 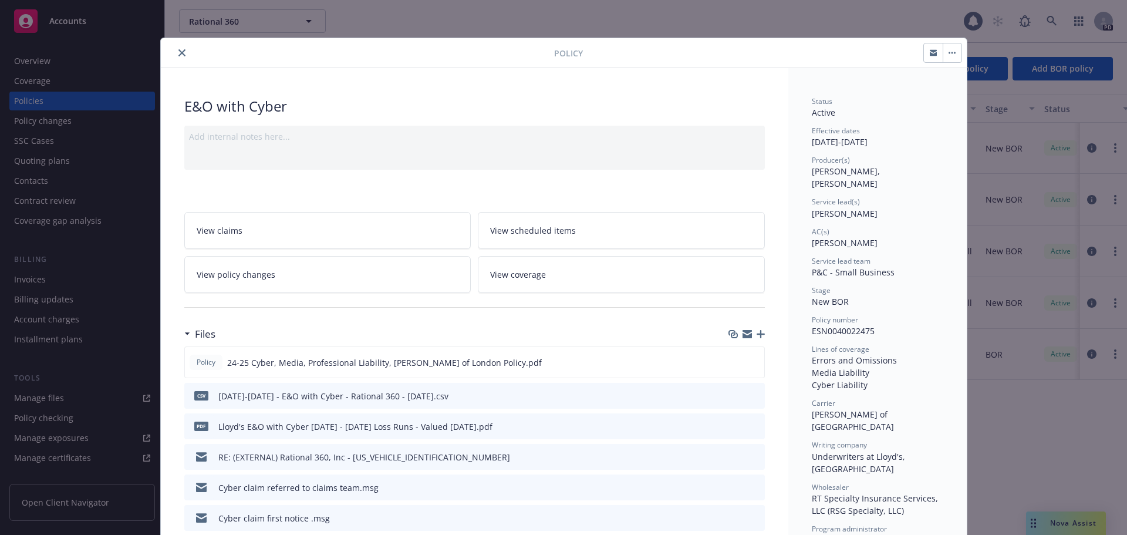 What do you see at coordinates (201, 395) in the screenshot?
I see `span: csv` at bounding box center [201, 395].